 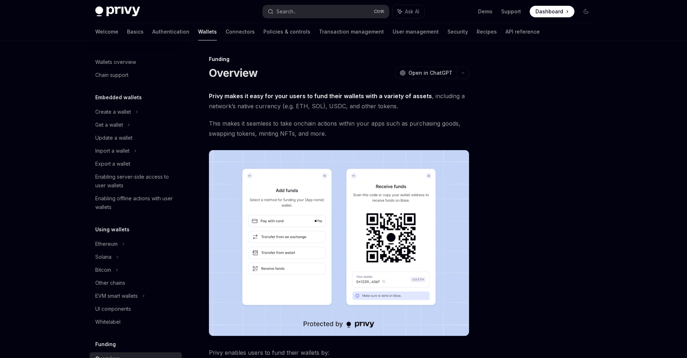 I want to click on a: Demo, so click(x=486, y=12).